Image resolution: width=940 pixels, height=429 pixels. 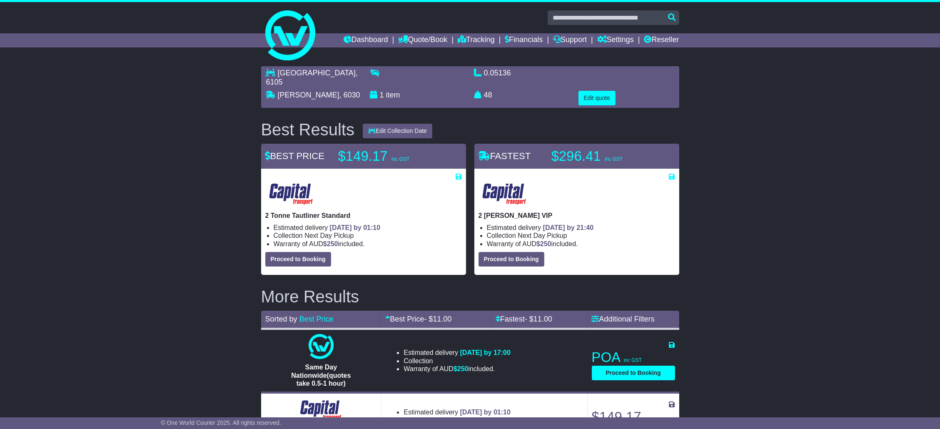 What do you see at coordinates (350, 95) in the screenshot?
I see `span: , 6030` at bounding box center [350, 95].